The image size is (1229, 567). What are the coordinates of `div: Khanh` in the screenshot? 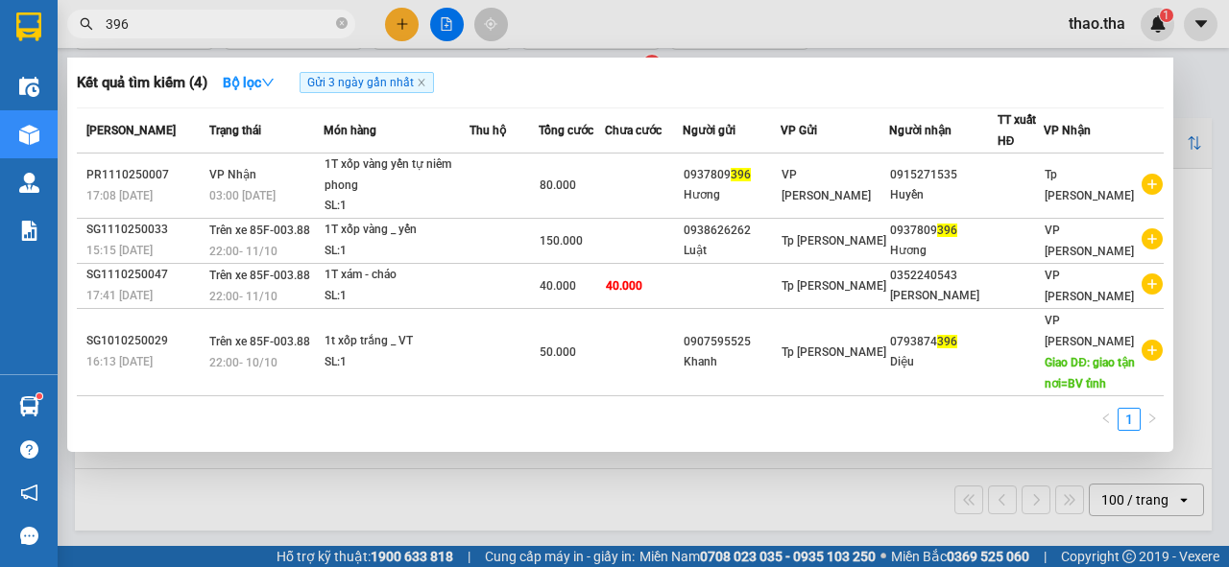 It's located at (732, 362).